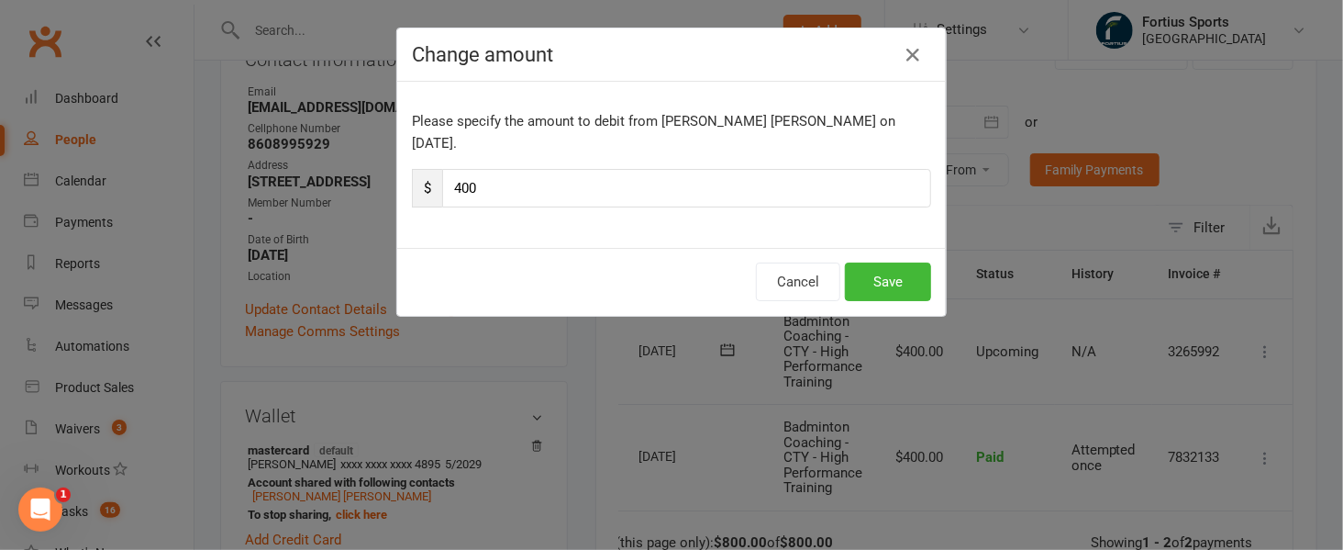  I want to click on button: Cancel, so click(798, 282).